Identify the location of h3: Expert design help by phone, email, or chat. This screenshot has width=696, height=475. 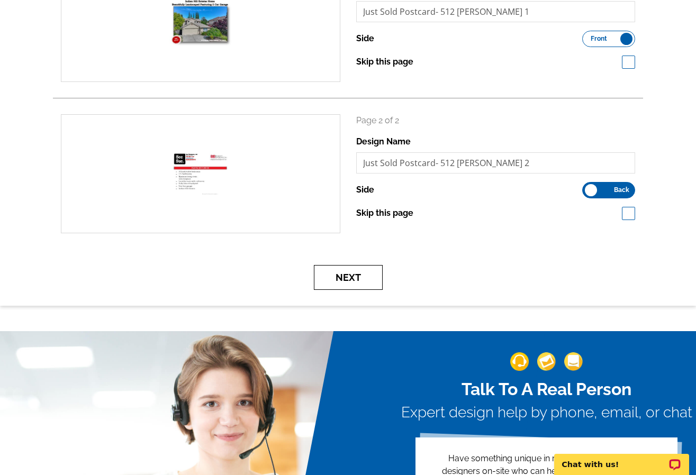
(547, 413).